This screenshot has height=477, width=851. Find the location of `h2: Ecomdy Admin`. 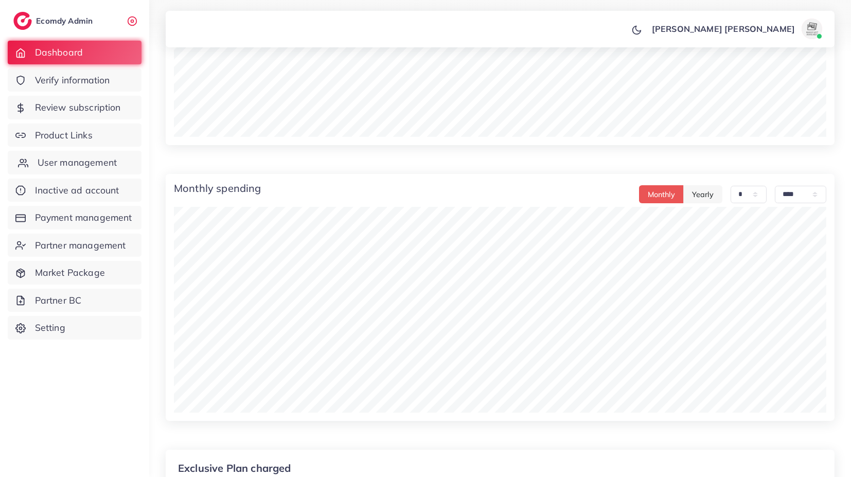

h2: Ecomdy Admin is located at coordinates (65, 21).